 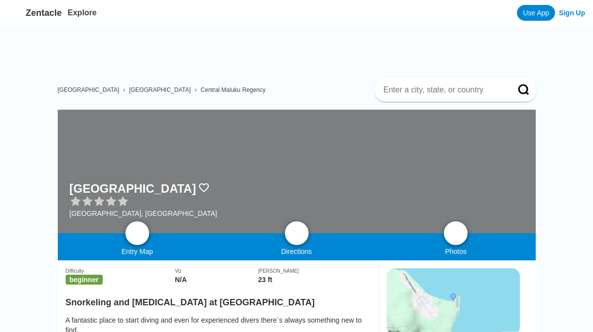 What do you see at coordinates (572, 13) in the screenshot?
I see `a: Sign Up` at bounding box center [572, 13].